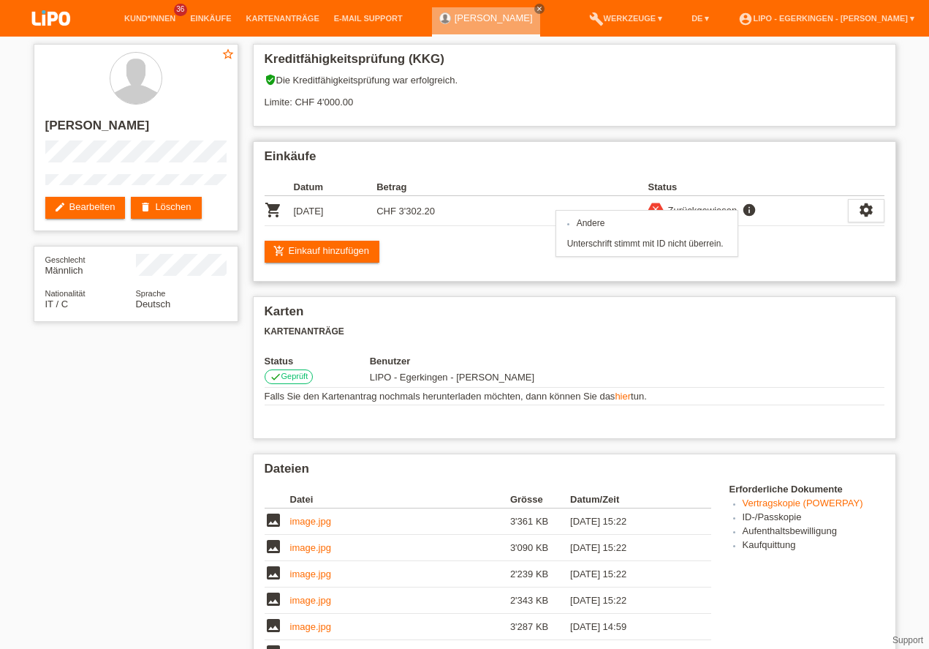  I want to click on th: Datum, so click(336, 187).